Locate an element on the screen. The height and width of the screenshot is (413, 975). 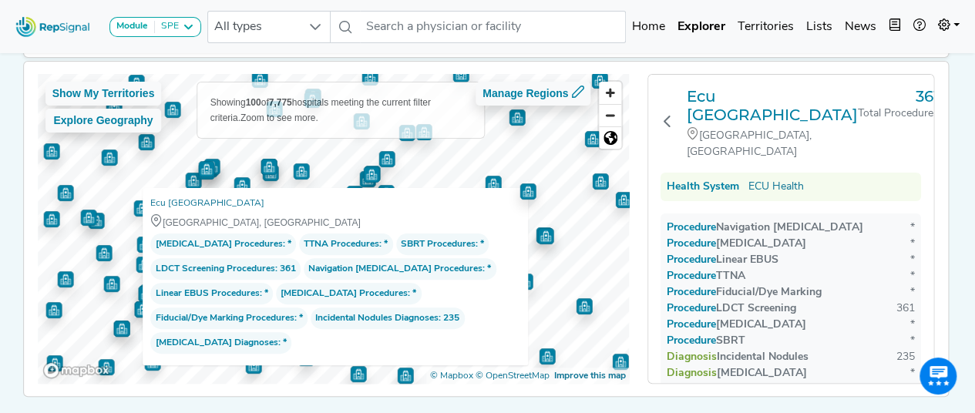
a: Map feedback is located at coordinates (589, 376).